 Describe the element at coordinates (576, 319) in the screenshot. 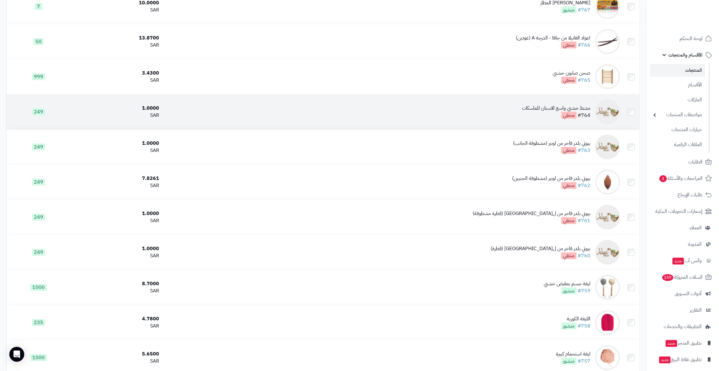

I see `div: الليفة الكورية` at that location.